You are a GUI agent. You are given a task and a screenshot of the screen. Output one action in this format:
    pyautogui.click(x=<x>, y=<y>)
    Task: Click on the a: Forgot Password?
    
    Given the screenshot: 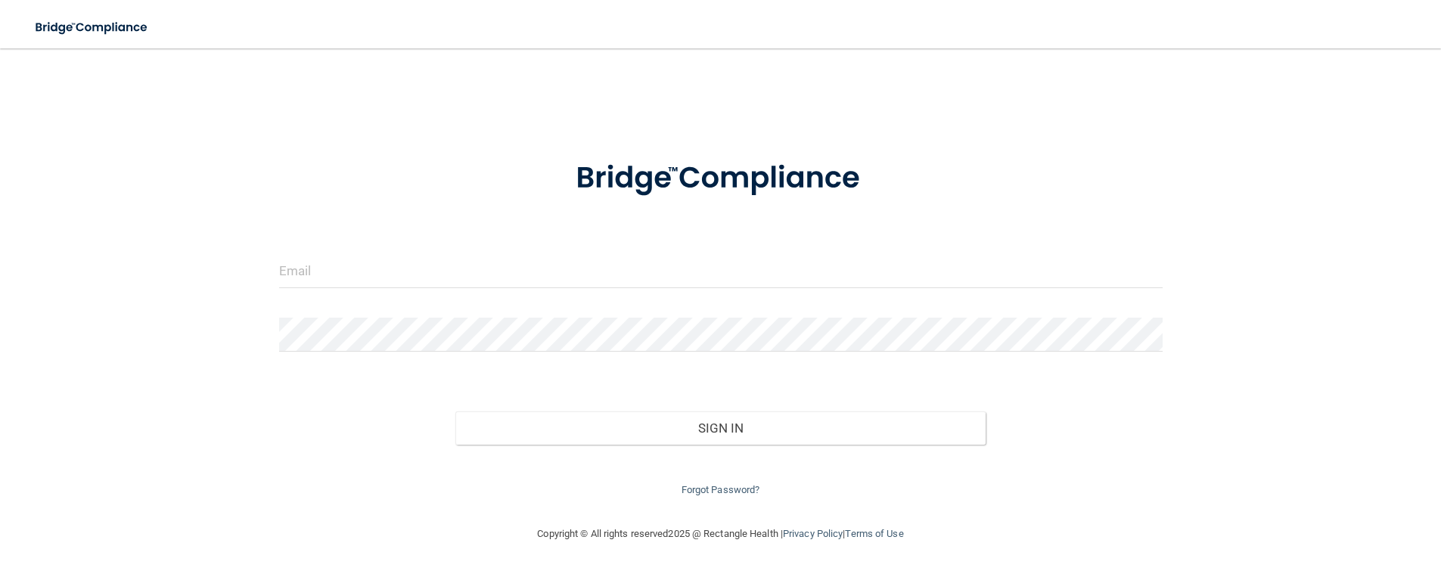 What is the action you would take?
    pyautogui.click(x=721, y=489)
    